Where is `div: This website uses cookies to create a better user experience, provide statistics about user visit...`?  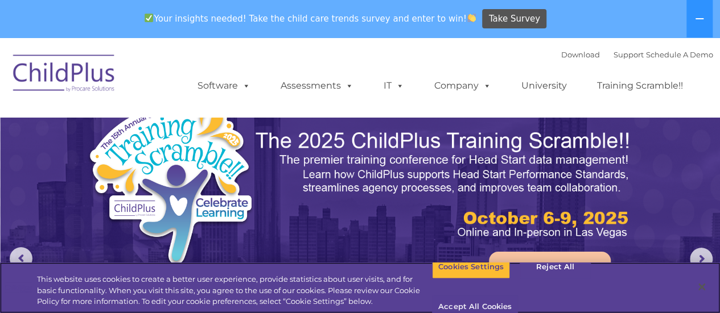
div: This website uses cookies to create a better user experience, provide statistics about user visit... is located at coordinates (234, 291).